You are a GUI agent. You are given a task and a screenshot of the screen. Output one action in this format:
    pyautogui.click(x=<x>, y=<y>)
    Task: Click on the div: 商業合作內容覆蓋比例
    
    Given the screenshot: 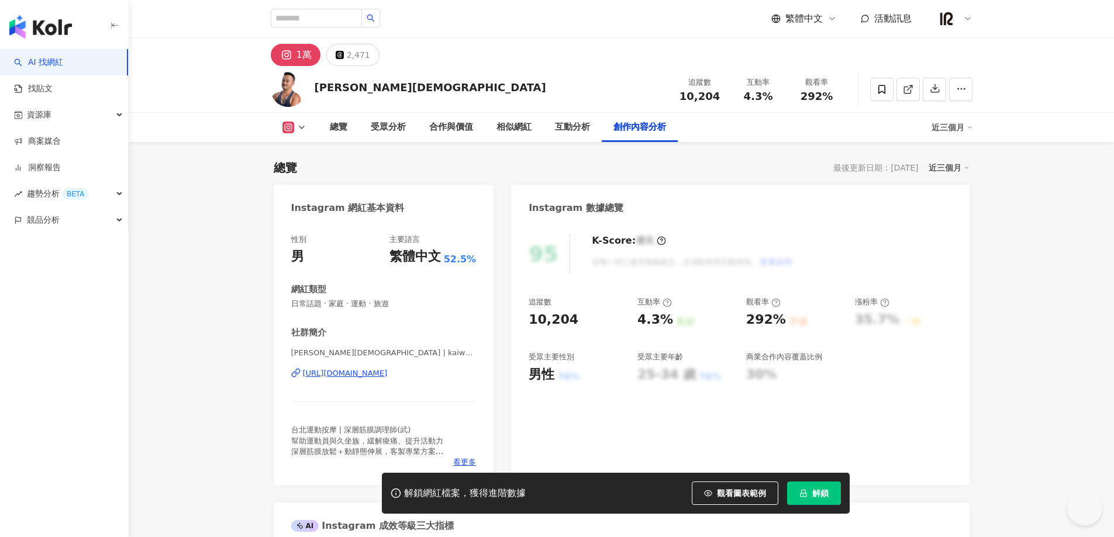 What is the action you would take?
    pyautogui.click(x=784, y=357)
    